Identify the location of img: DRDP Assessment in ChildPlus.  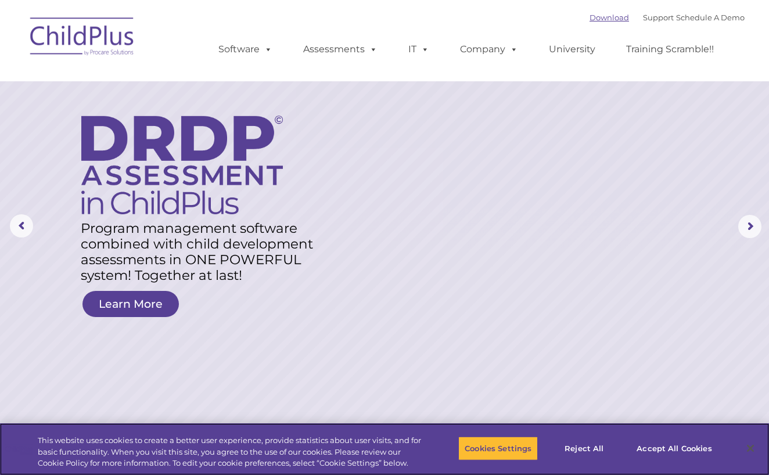
(182, 165).